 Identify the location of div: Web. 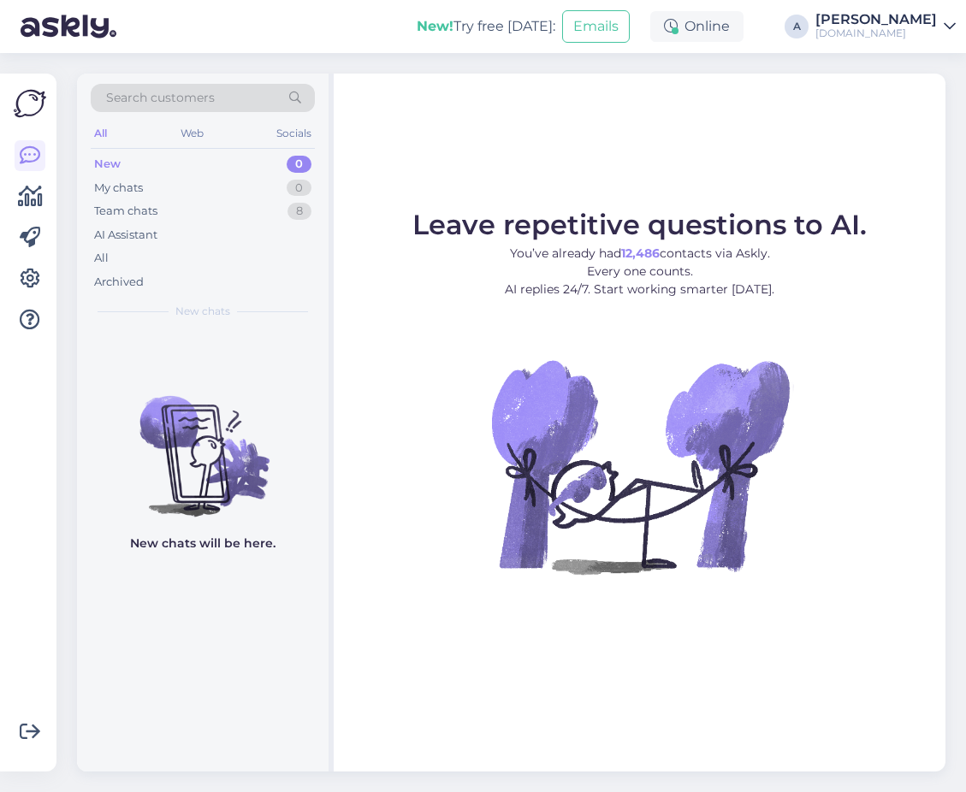
(192, 133).